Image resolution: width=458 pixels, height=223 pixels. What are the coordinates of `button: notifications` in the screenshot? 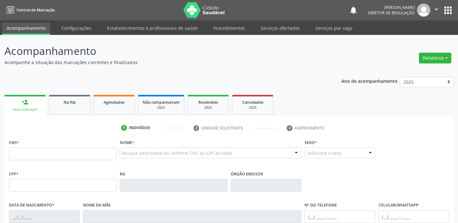 It's located at (353, 10).